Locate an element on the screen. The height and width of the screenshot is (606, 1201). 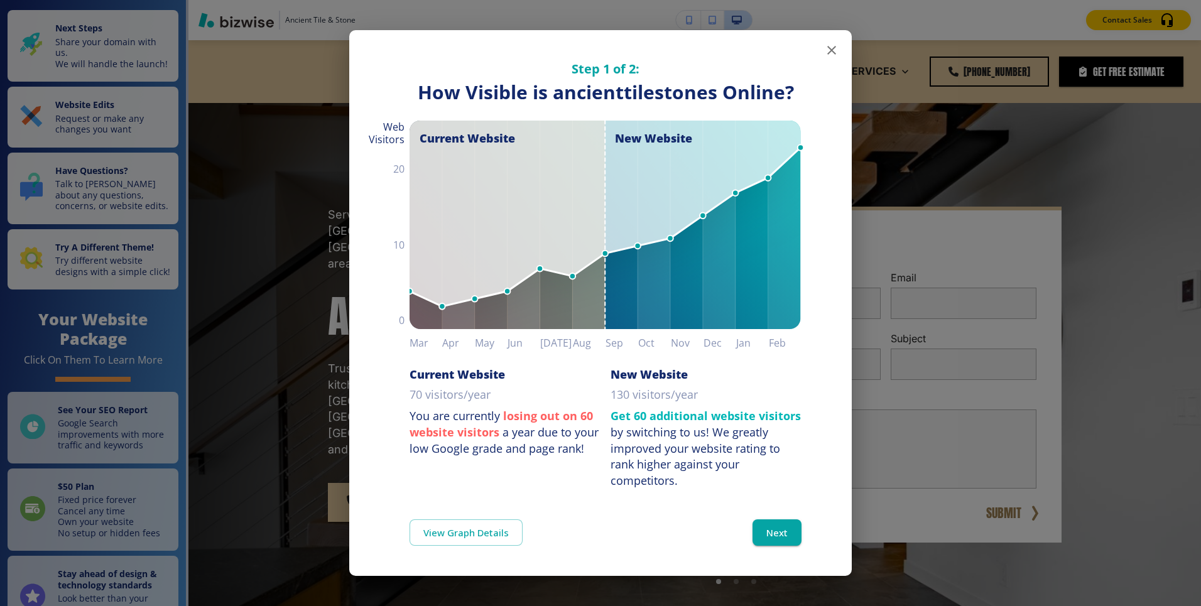
h6: Apr is located at coordinates (459, 343).